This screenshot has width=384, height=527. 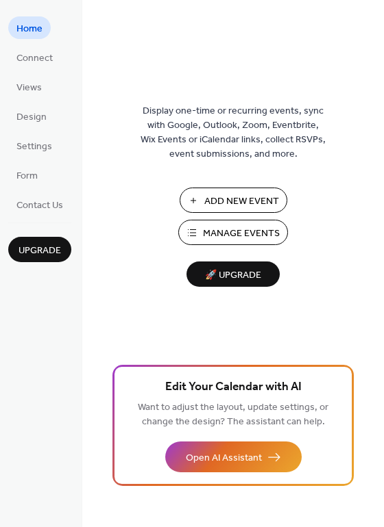 What do you see at coordinates (40, 249) in the screenshot?
I see `button: Upgrade` at bounding box center [40, 249].